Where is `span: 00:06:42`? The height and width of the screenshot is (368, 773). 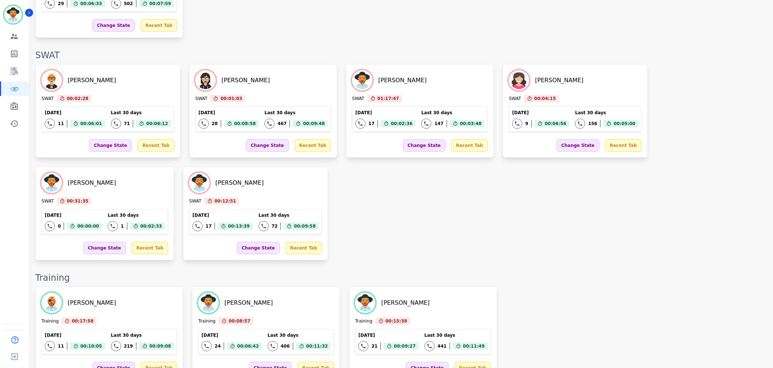 span: 00:06:42 is located at coordinates (248, 346).